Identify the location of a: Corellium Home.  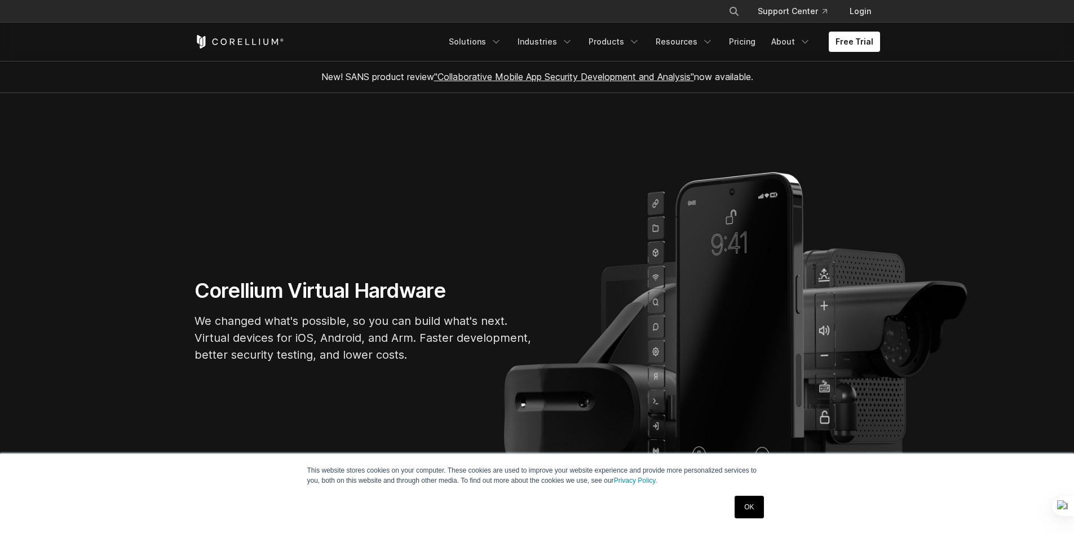
(239, 42).